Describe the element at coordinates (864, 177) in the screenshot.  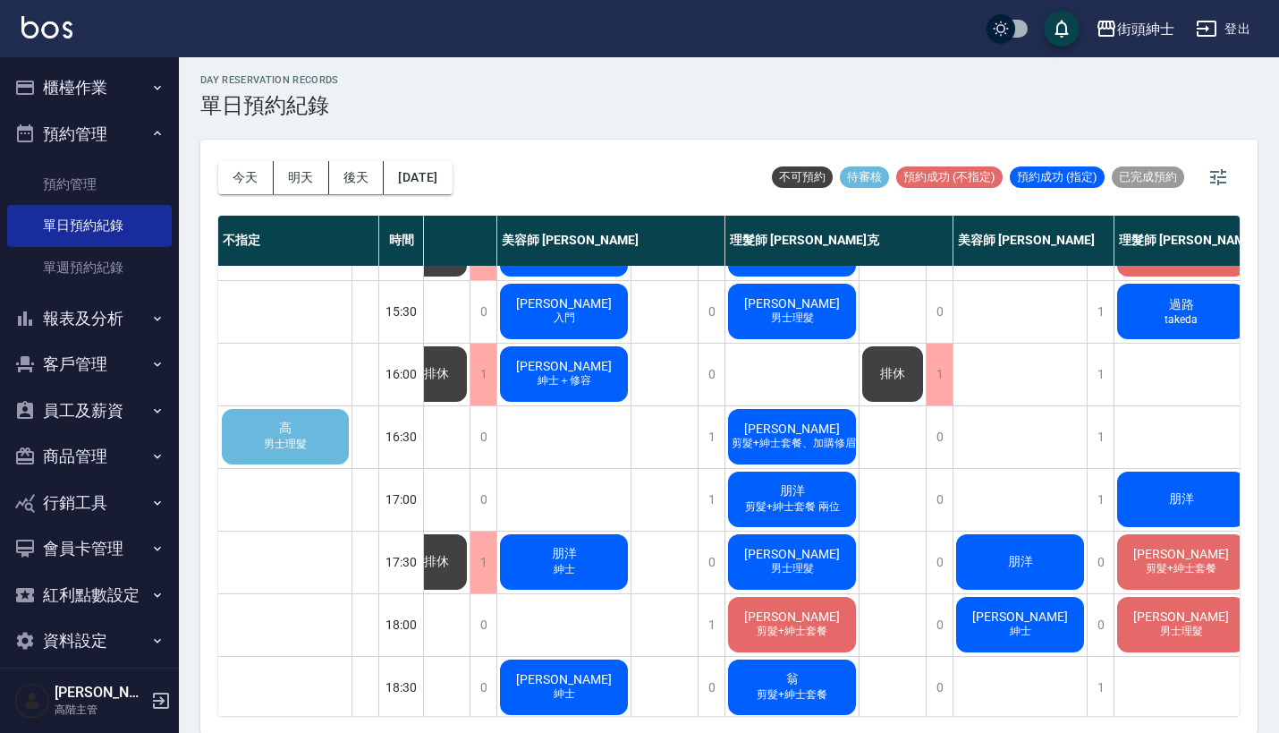
I see `span: 待審核` at that location.